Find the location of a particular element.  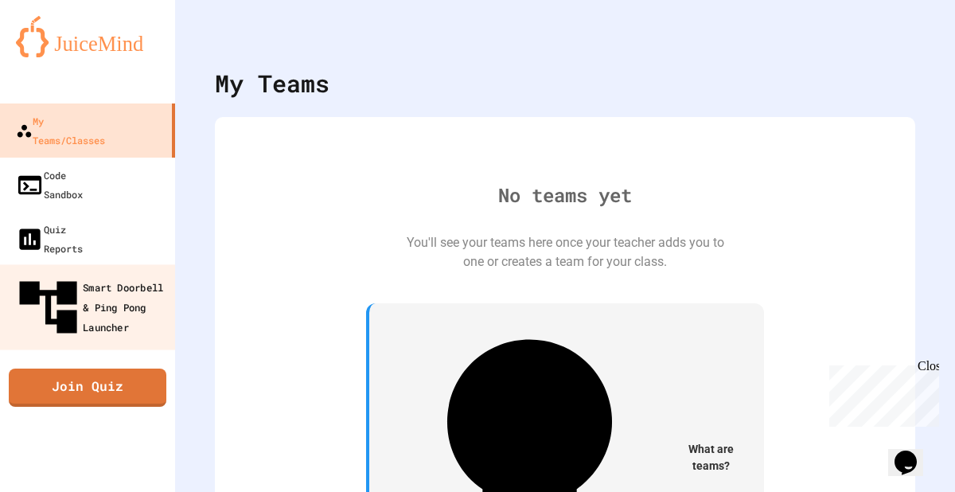

div: No teams yet is located at coordinates (565, 195).